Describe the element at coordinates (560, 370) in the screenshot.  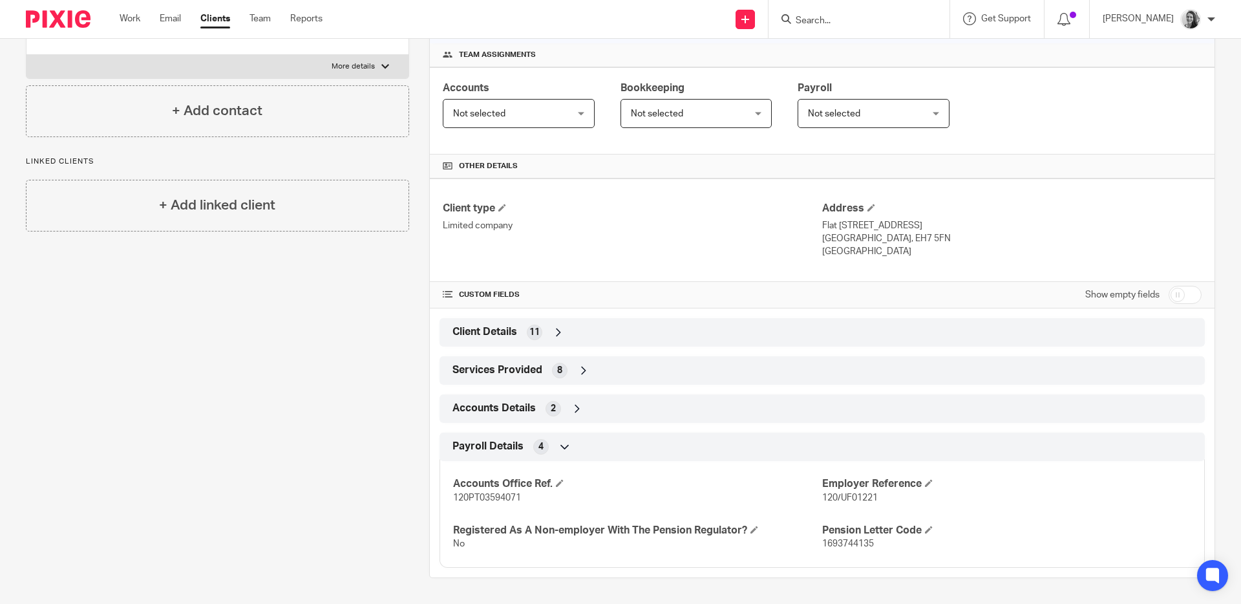
I see `span: 8` at that location.